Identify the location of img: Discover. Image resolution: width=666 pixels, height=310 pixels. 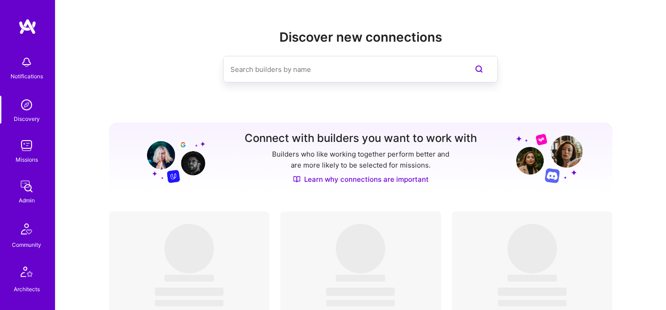
(297, 179).